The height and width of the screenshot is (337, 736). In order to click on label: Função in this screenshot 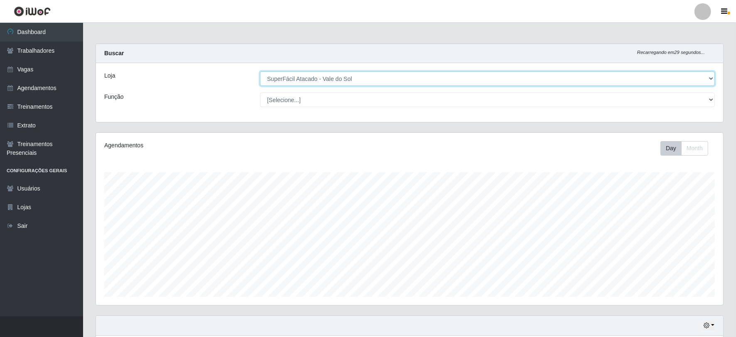, I will do `click(114, 97)`.